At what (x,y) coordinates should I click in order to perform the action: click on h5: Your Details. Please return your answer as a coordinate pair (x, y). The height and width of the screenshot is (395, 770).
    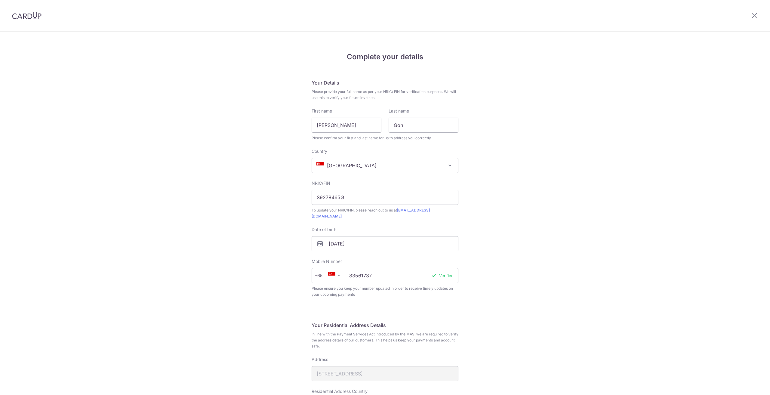
    Looking at the image, I should click on (385, 83).